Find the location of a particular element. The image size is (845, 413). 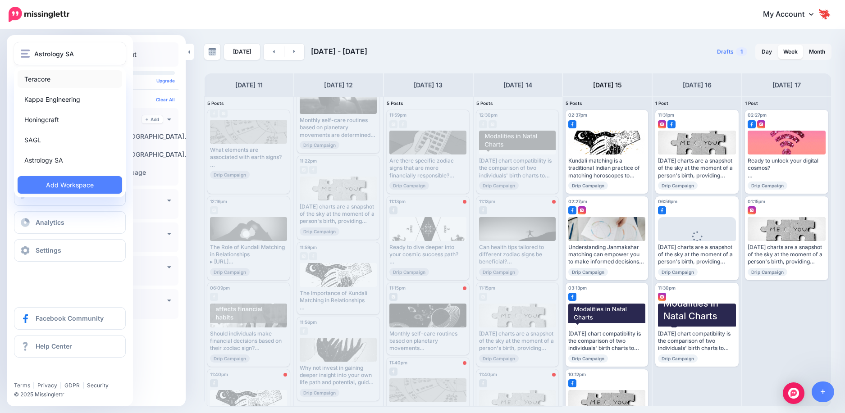

a: Day is located at coordinates (767, 52).